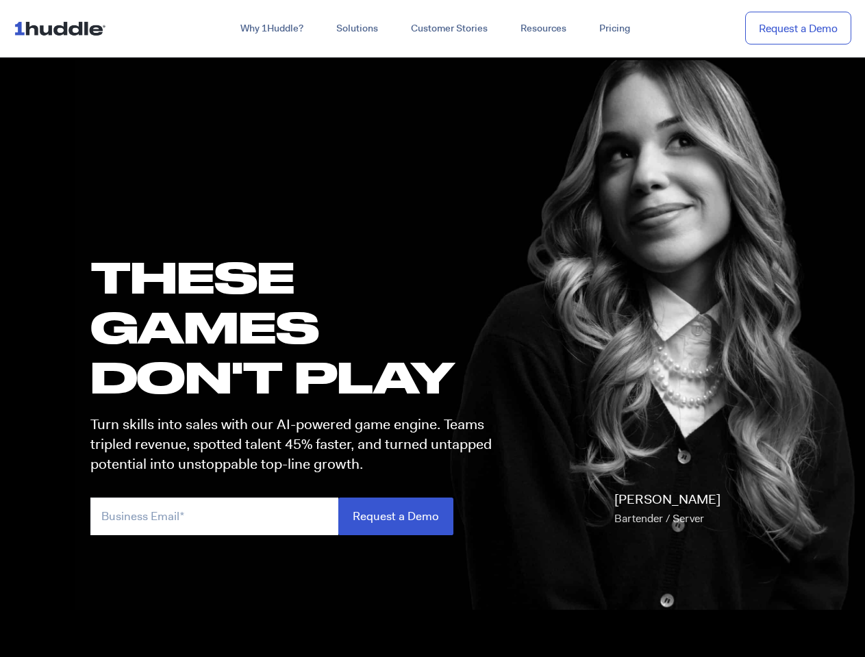  Describe the element at coordinates (396, 516) in the screenshot. I see `input: Request a Demo` at that location.